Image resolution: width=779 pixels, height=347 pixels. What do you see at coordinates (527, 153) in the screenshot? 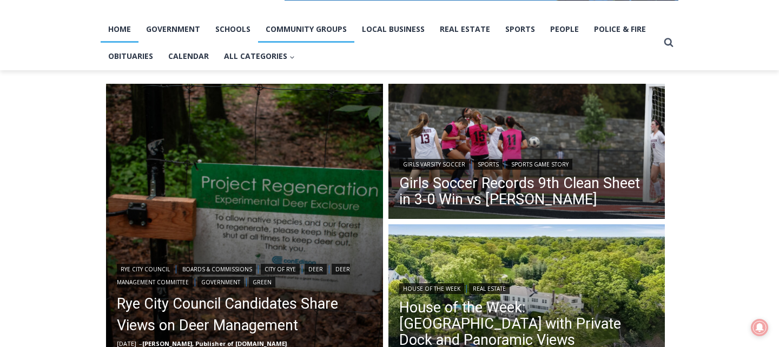
I see `img: (PHOTO: Hannah Jachman scores a header goal on October 7, 2025, with teammates Parker Calhoun (#1...` at bounding box center [527, 153].